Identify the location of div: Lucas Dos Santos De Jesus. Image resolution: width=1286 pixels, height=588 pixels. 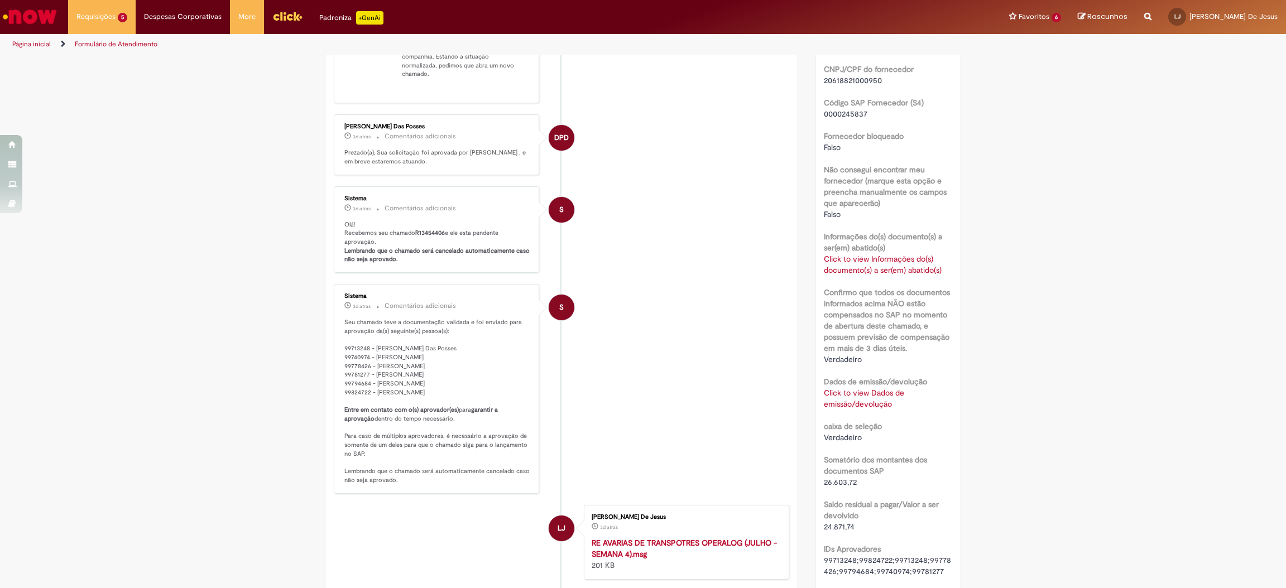
(561, 528).